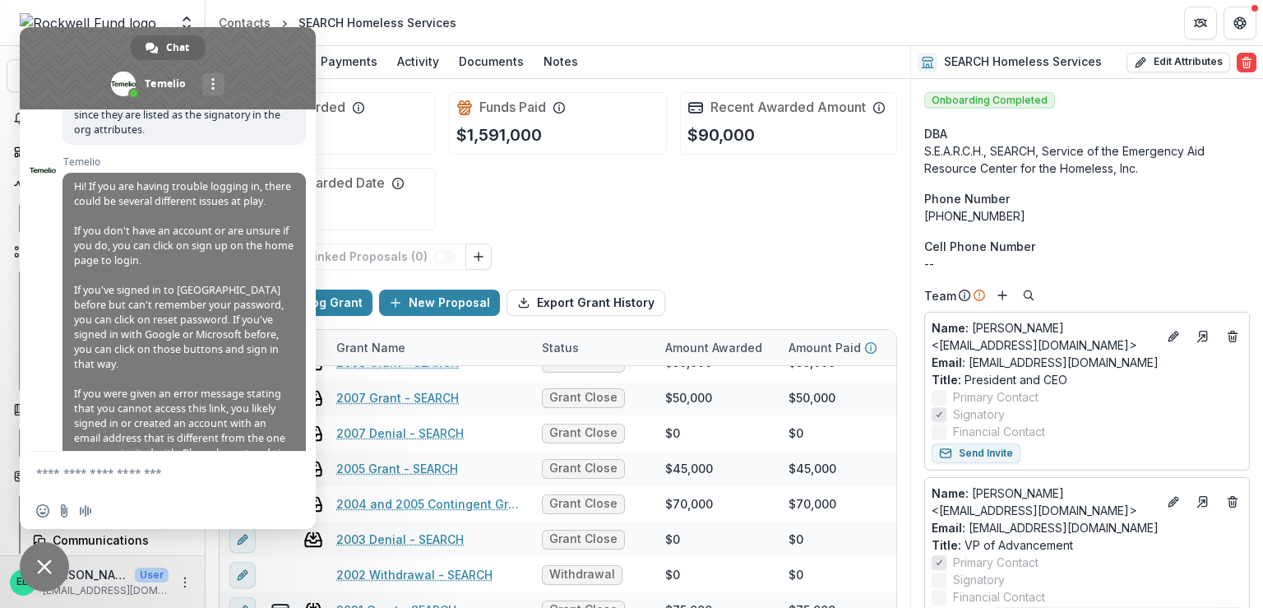 The height and width of the screenshot is (608, 1263). Describe the element at coordinates (178, 48) in the screenshot. I see `span: Chat` at that location.